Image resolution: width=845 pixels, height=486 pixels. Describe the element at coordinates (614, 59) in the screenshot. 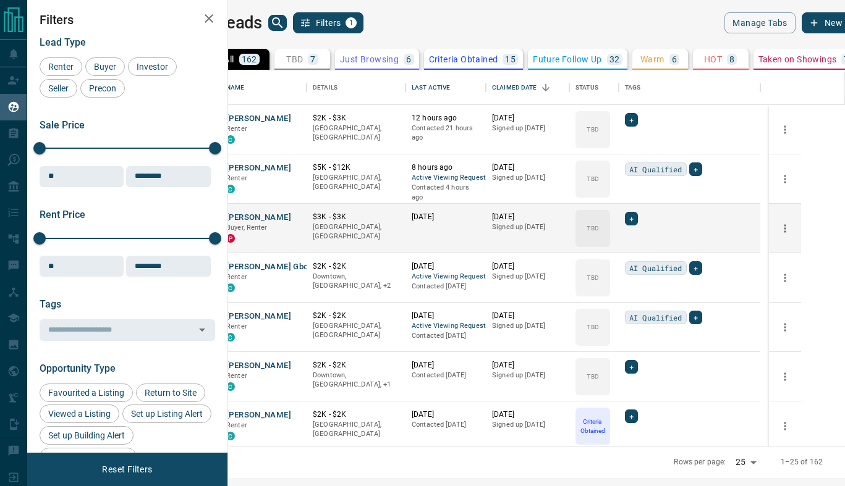

I see `p: 32` at that location.